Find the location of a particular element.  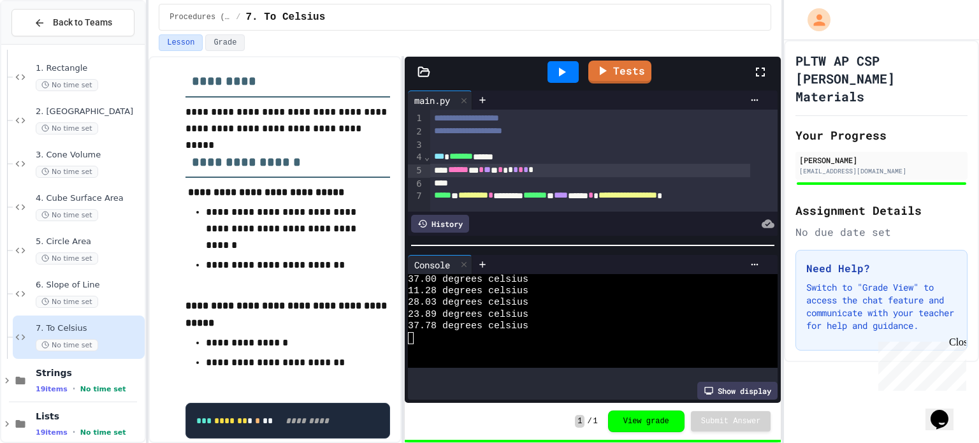

button: View grade is located at coordinates (647, 421).